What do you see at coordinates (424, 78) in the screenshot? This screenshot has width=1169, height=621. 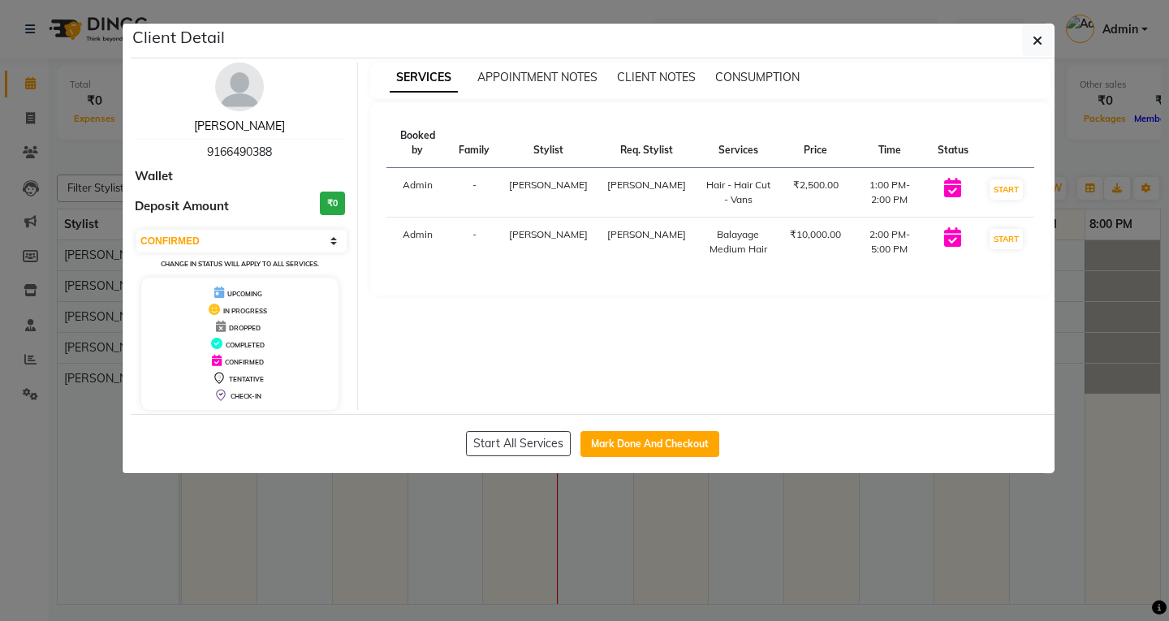 I see `span: SERVICES` at bounding box center [424, 78].